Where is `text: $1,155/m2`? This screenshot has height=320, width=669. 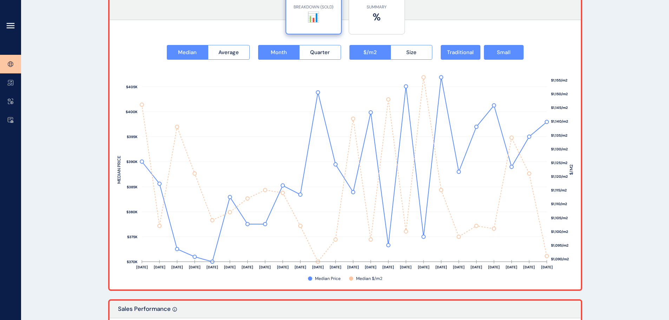 text: $1,155/m2 is located at coordinates (559, 80).